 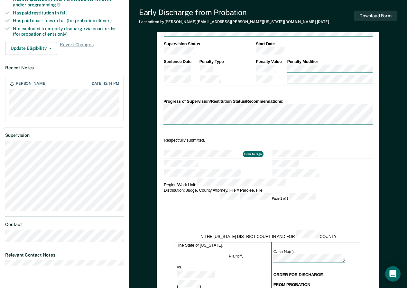 I want to click on dt: Contact, so click(x=64, y=225).